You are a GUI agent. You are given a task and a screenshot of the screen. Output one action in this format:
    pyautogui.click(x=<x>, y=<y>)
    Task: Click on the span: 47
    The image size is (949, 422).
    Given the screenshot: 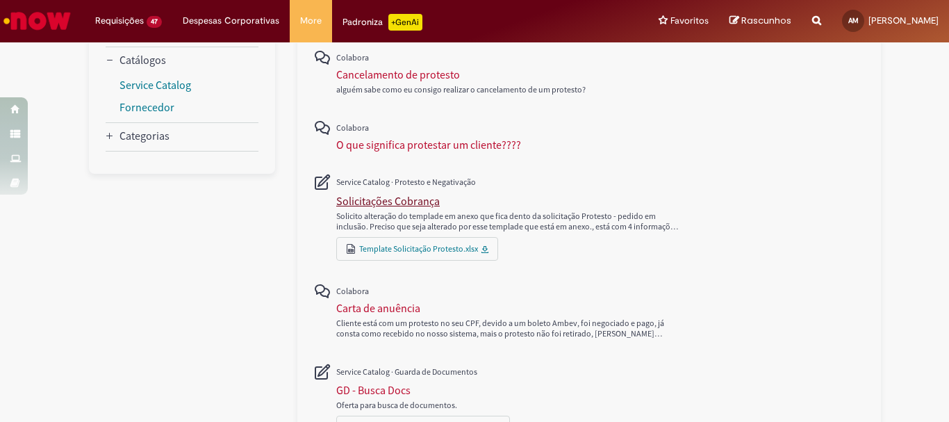 What is the action you would take?
    pyautogui.click(x=154, y=22)
    